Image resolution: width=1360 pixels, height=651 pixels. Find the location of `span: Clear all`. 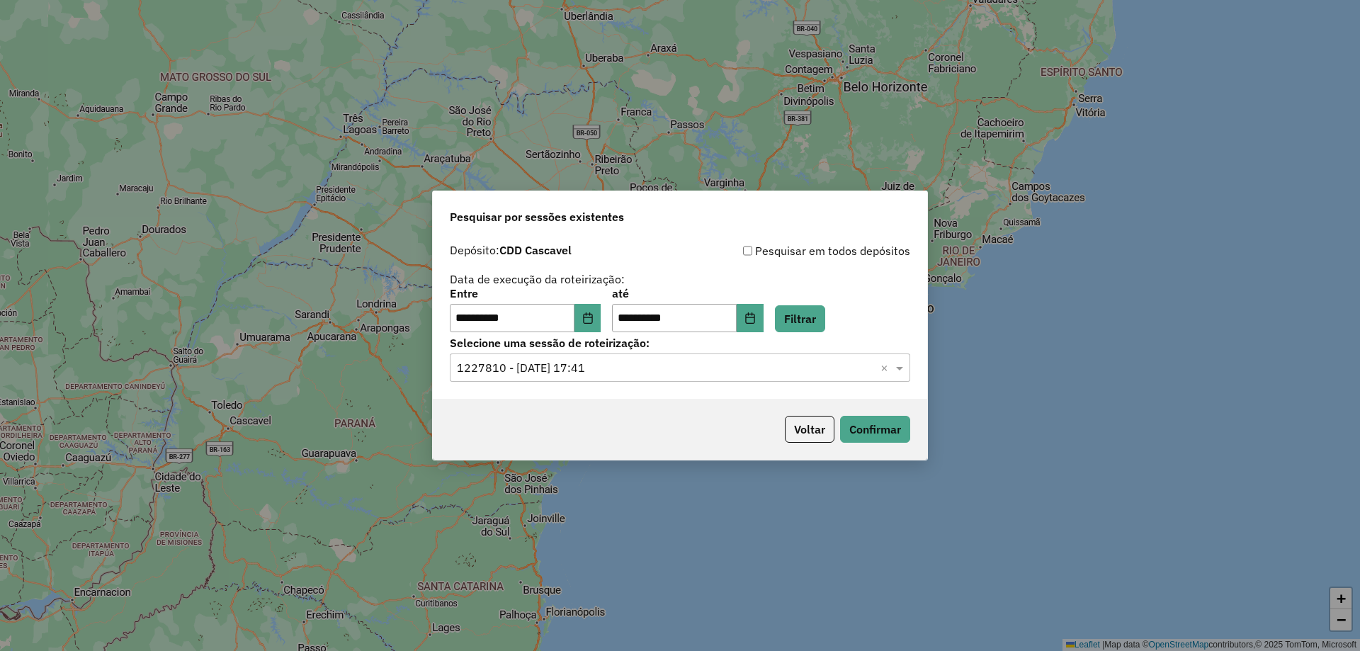

span: Clear all is located at coordinates (886, 368).